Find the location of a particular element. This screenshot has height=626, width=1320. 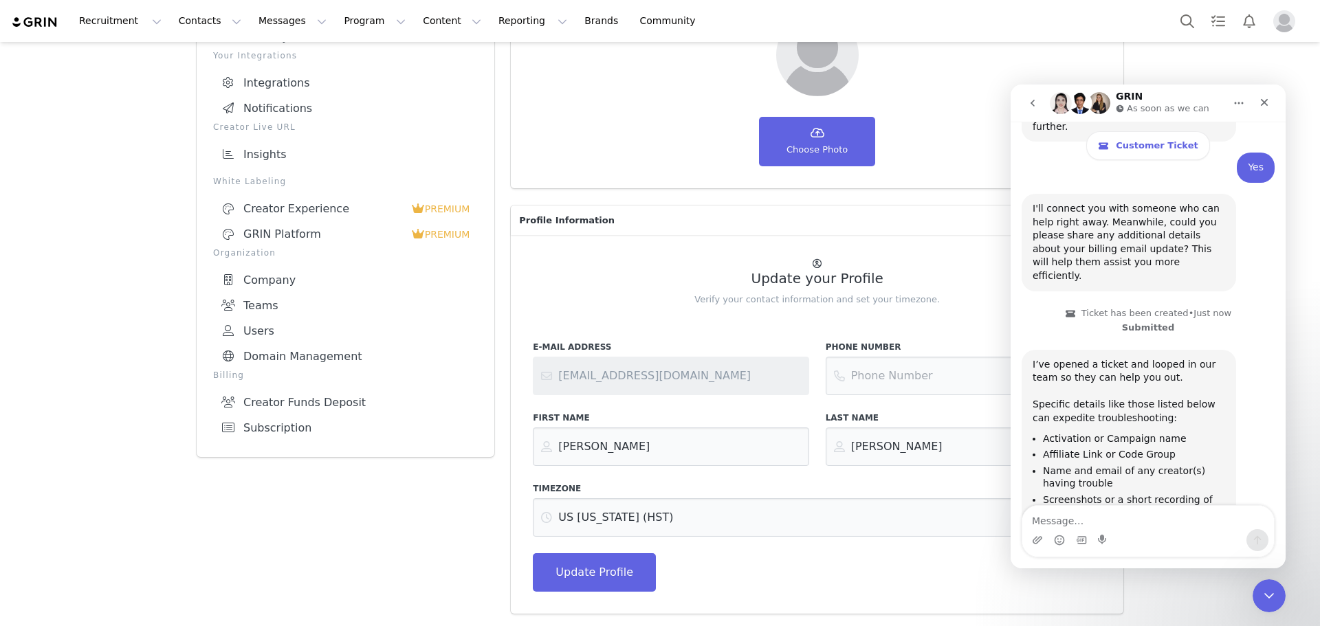

p: Verify your contact information and set your timezone. is located at coordinates (817, 300).